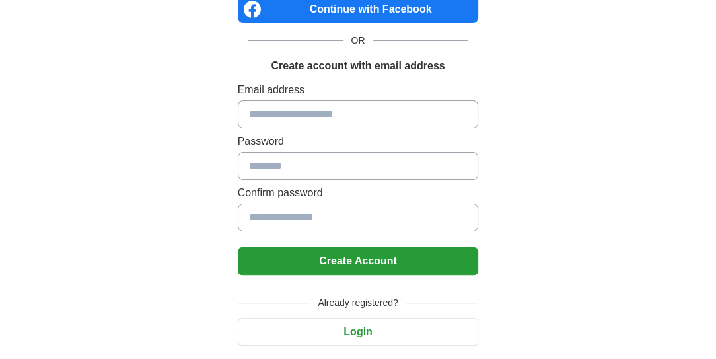 The width and height of the screenshot is (716, 359). What do you see at coordinates (358, 332) in the screenshot?
I see `button: Login` at bounding box center [358, 332].